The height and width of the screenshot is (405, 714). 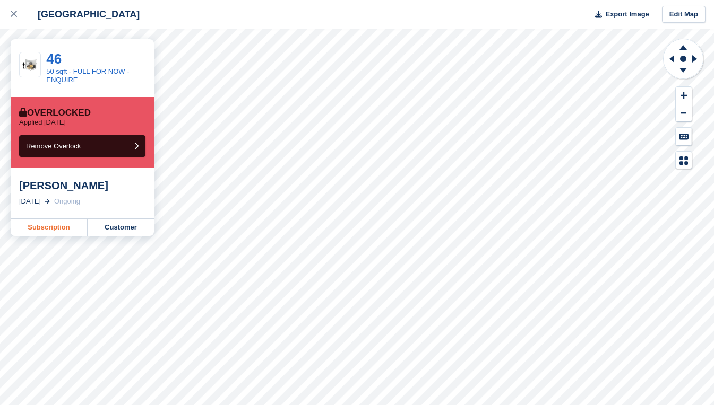 I want to click on a: 50 sqft - FULL FOR NOW - ENQUIRE, so click(x=88, y=75).